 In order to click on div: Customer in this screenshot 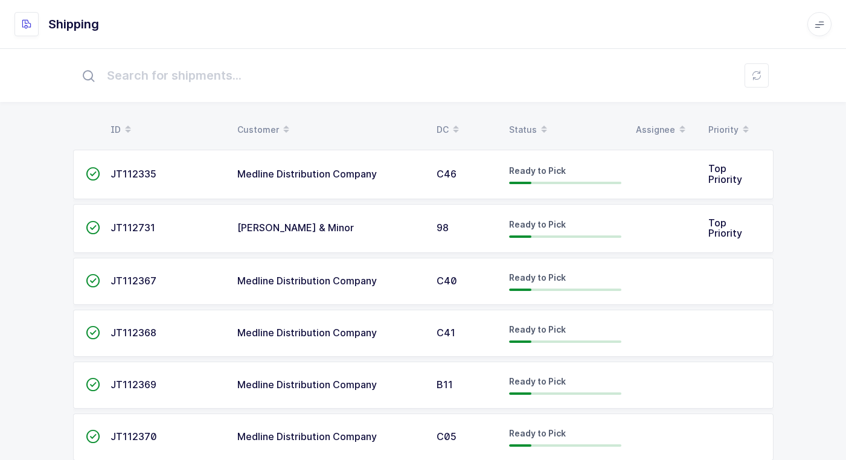, I will do `click(330, 130)`.